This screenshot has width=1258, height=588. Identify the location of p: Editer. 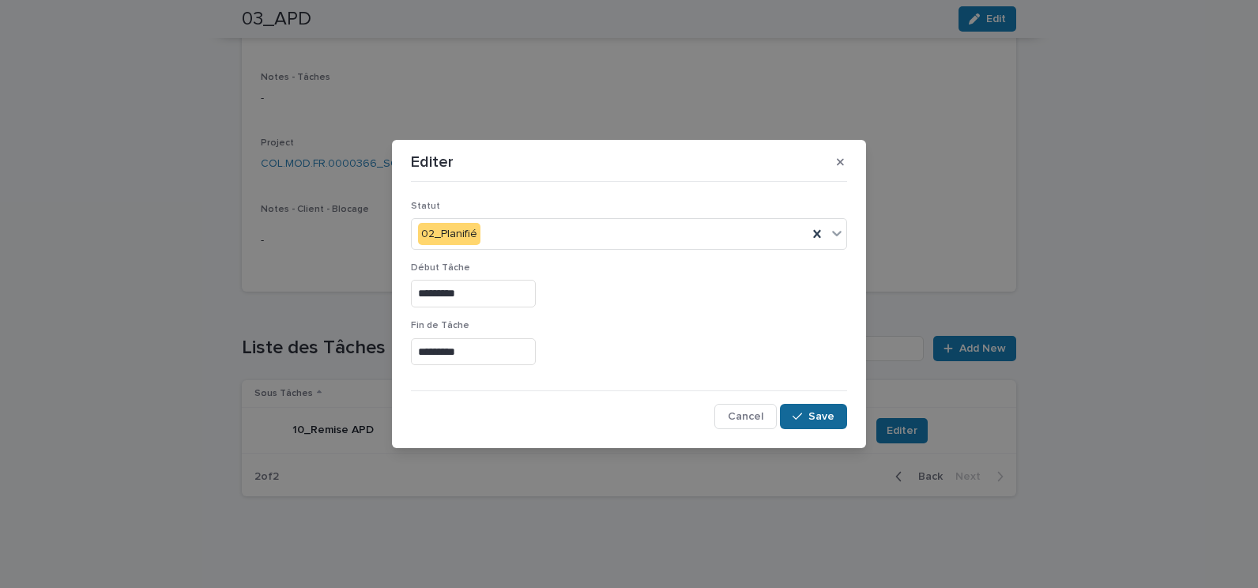
(432, 162).